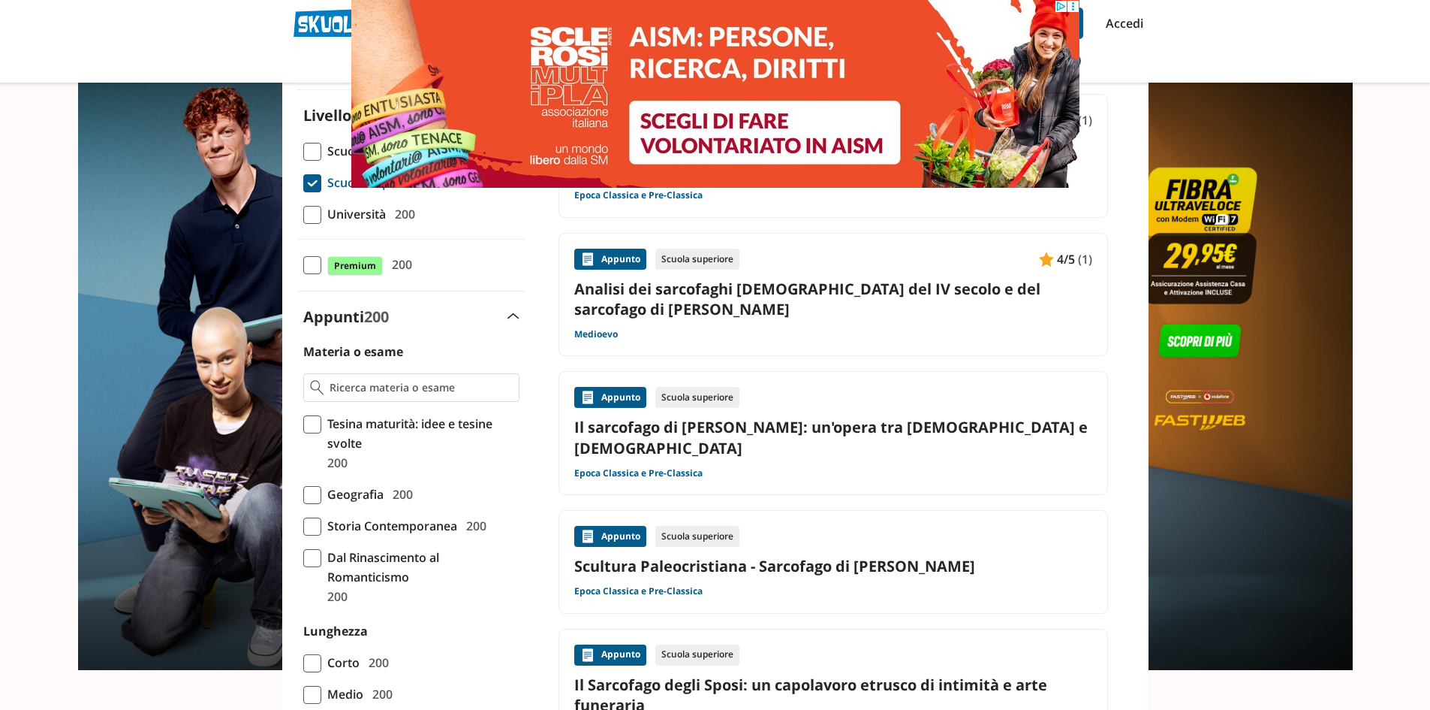  I want to click on span: Corto, so click(340, 662).